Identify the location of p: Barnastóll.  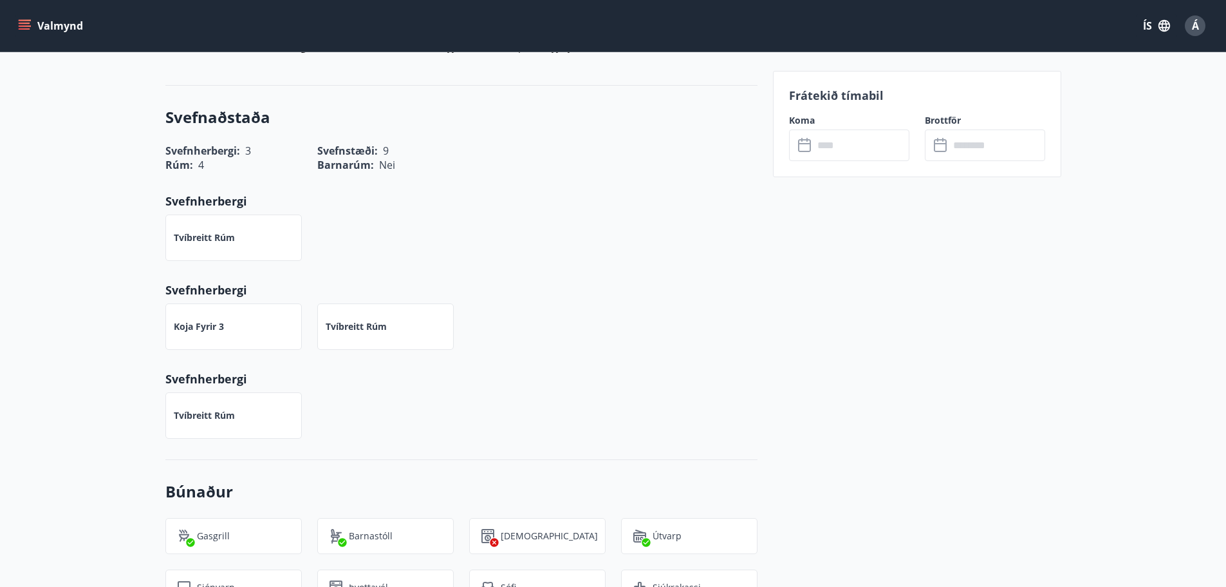
(371, 536).